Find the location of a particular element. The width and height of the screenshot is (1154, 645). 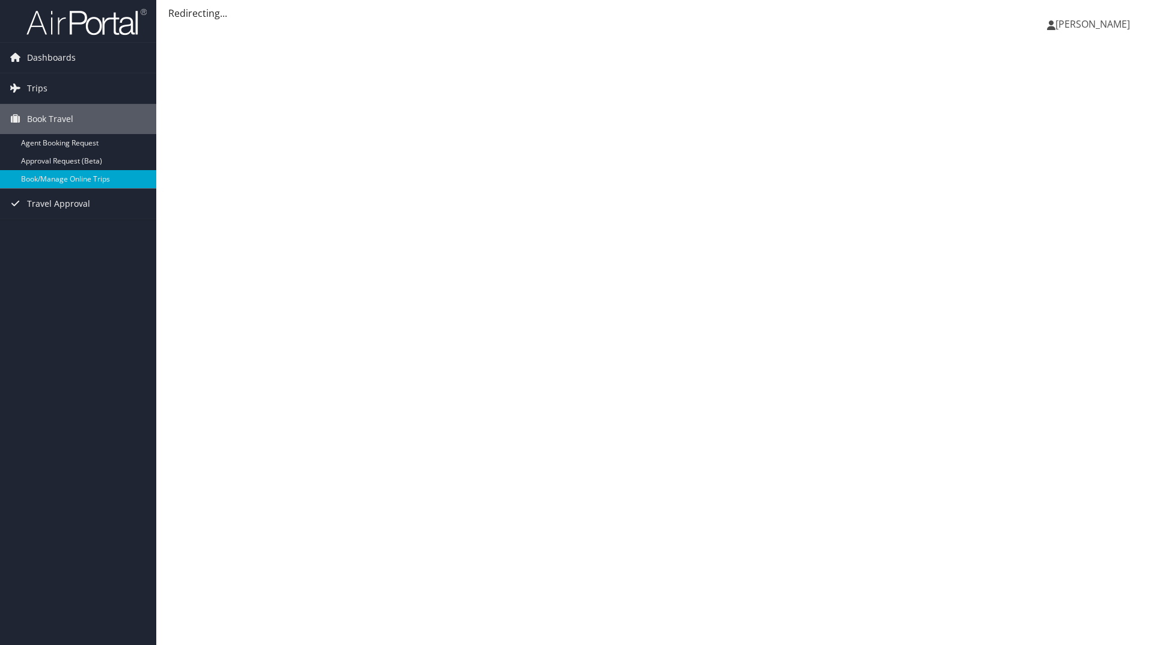

span: Trips is located at coordinates (37, 88).